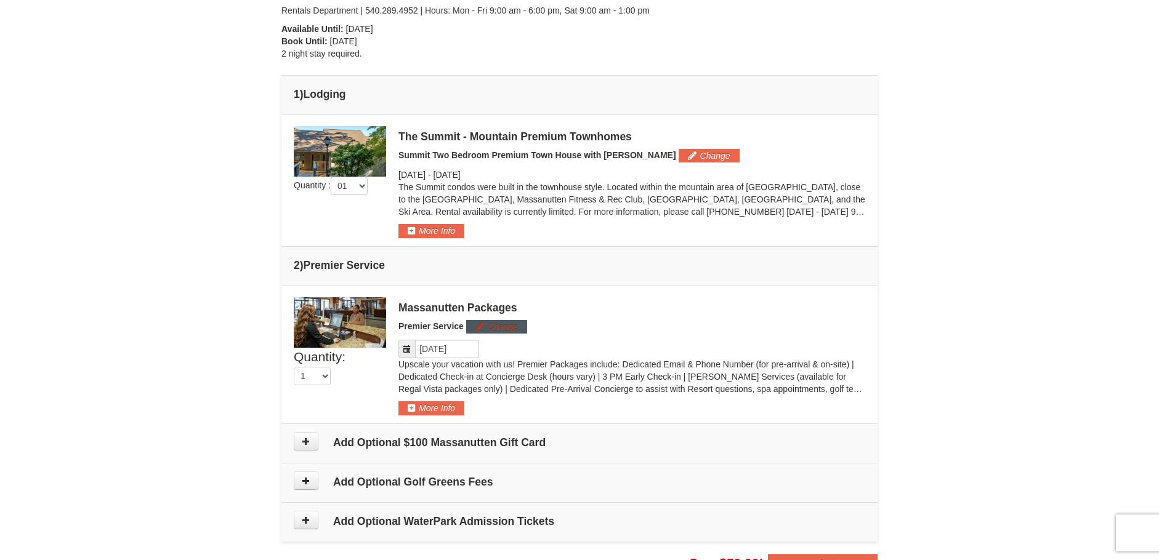 Image resolution: width=1159 pixels, height=560 pixels. Describe the element at coordinates (340, 323) in the screenshot. I see `img: 6619879-45-42d1442c.jpg` at that location.